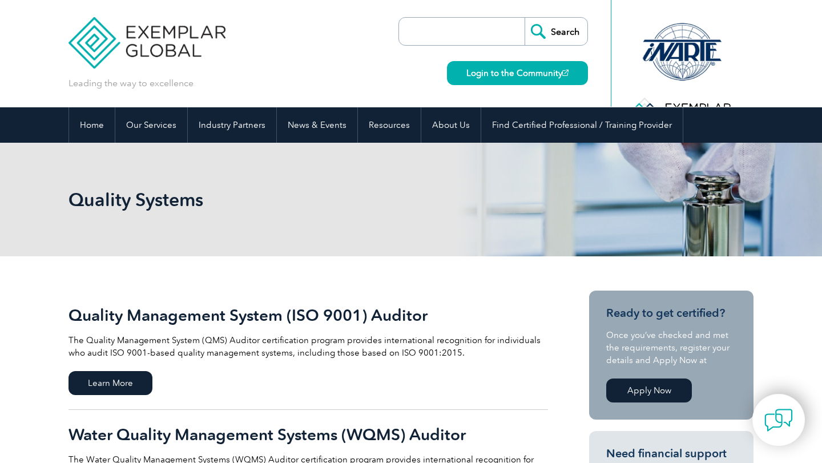 The width and height of the screenshot is (822, 463). I want to click on p: The Quality Management System (QMS) Auditor certification program provides international recognit..., so click(308, 346).